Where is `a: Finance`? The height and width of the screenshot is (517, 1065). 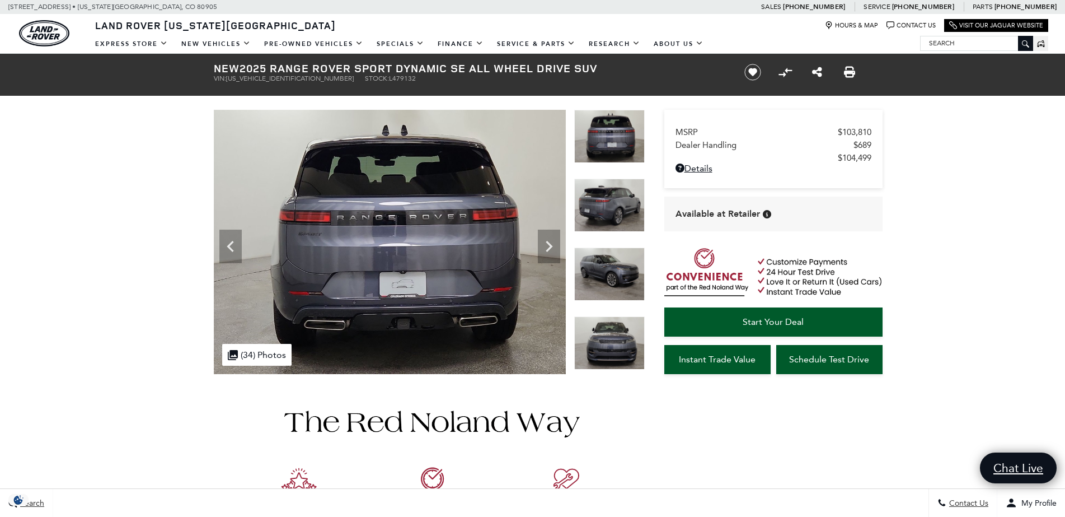 a: Finance is located at coordinates (461, 44).